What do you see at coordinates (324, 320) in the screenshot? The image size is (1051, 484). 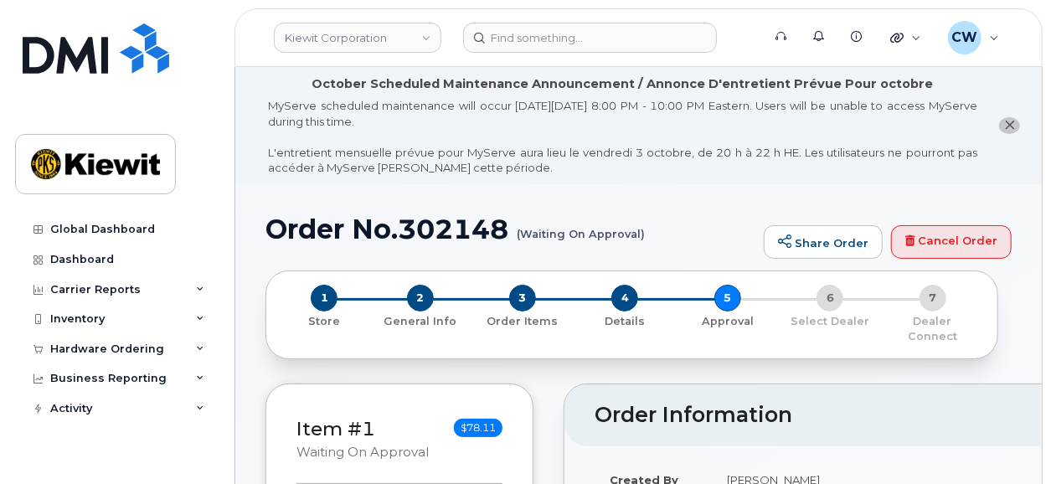 I see `a: 1 Store` at bounding box center [324, 320].